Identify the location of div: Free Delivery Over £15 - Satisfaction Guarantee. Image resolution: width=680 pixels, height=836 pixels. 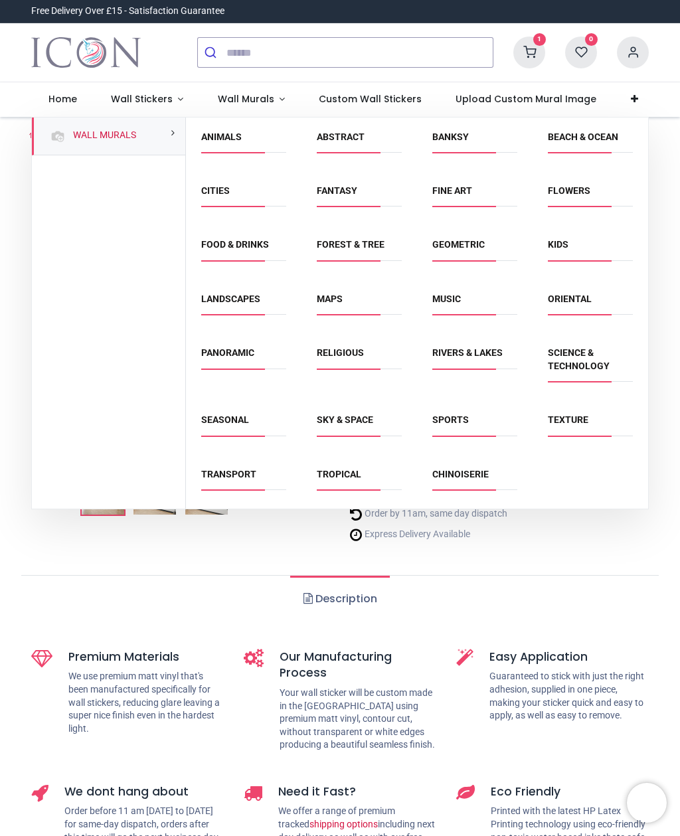
(127, 11).